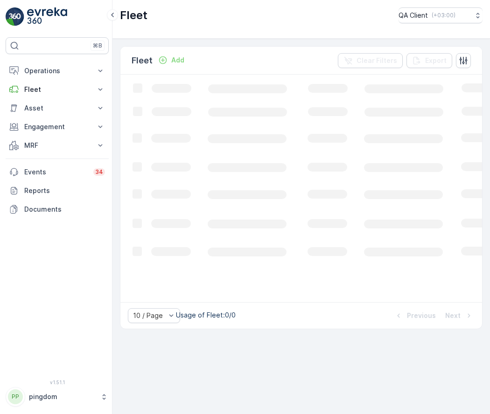 The width and height of the screenshot is (490, 414). Describe the element at coordinates (57, 127) in the screenshot. I see `p: Engagement` at that location.